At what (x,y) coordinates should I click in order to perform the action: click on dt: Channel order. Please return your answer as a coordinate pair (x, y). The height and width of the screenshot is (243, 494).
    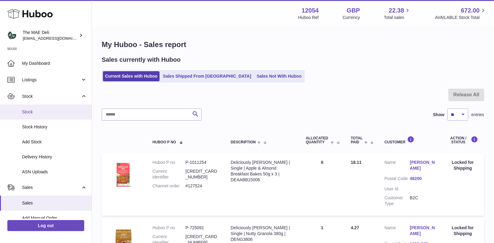
    Looking at the image, I should click on (169, 186).